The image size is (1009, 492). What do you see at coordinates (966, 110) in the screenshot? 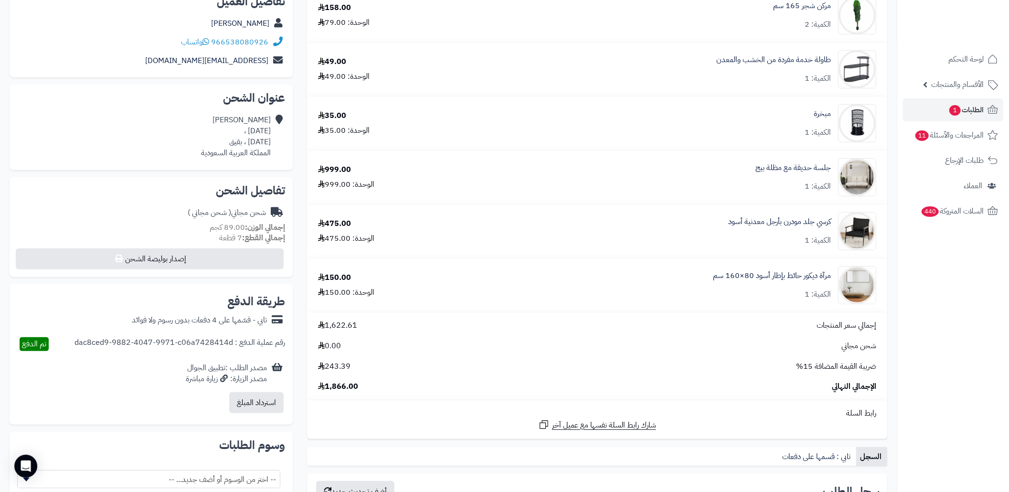
I see `span: الطلبات` at bounding box center [966, 110].